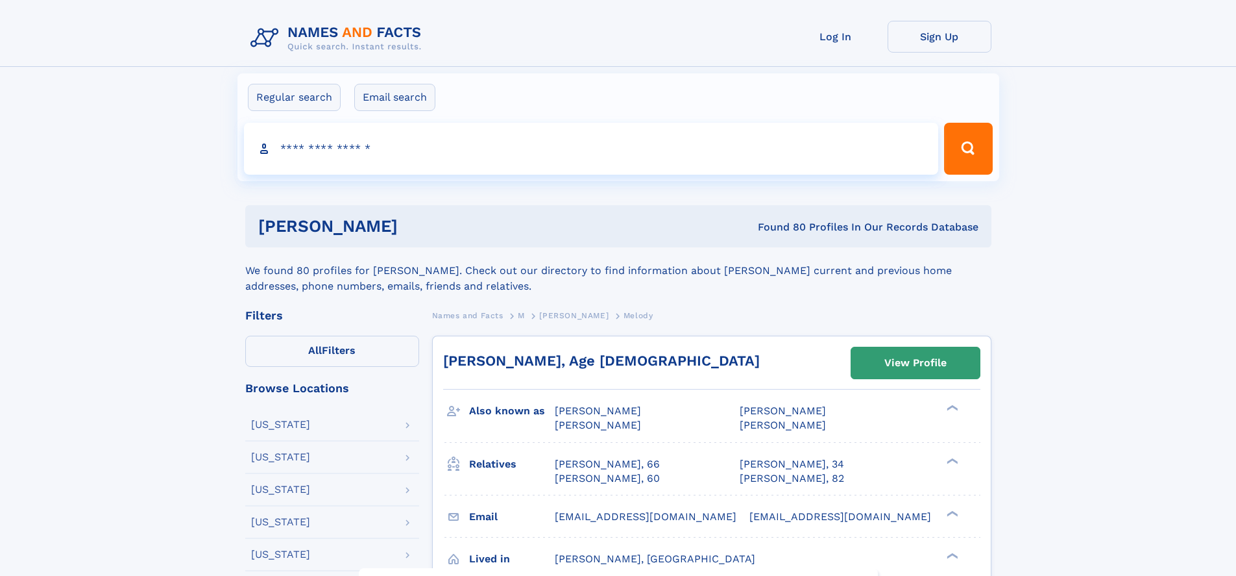  I want to click on a: View Profile, so click(916, 363).